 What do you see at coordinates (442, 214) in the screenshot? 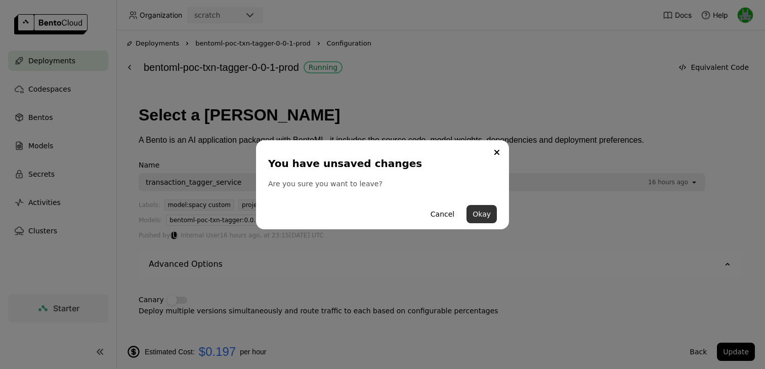
I see `button: Cancel` at bounding box center [442, 214].